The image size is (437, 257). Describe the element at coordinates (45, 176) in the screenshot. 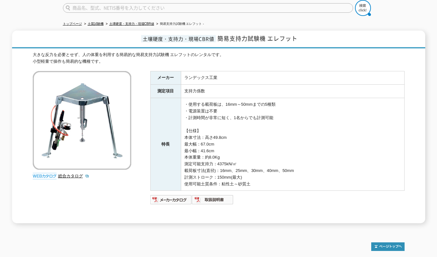

I see `img: webカタログ` at that location.